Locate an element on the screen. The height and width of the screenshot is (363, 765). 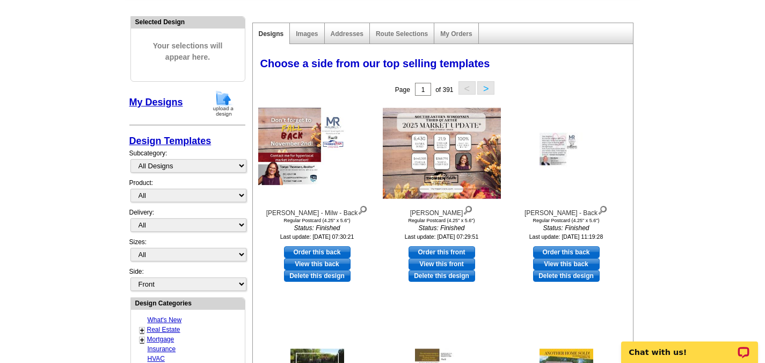
span: Page is located at coordinates (403, 90).